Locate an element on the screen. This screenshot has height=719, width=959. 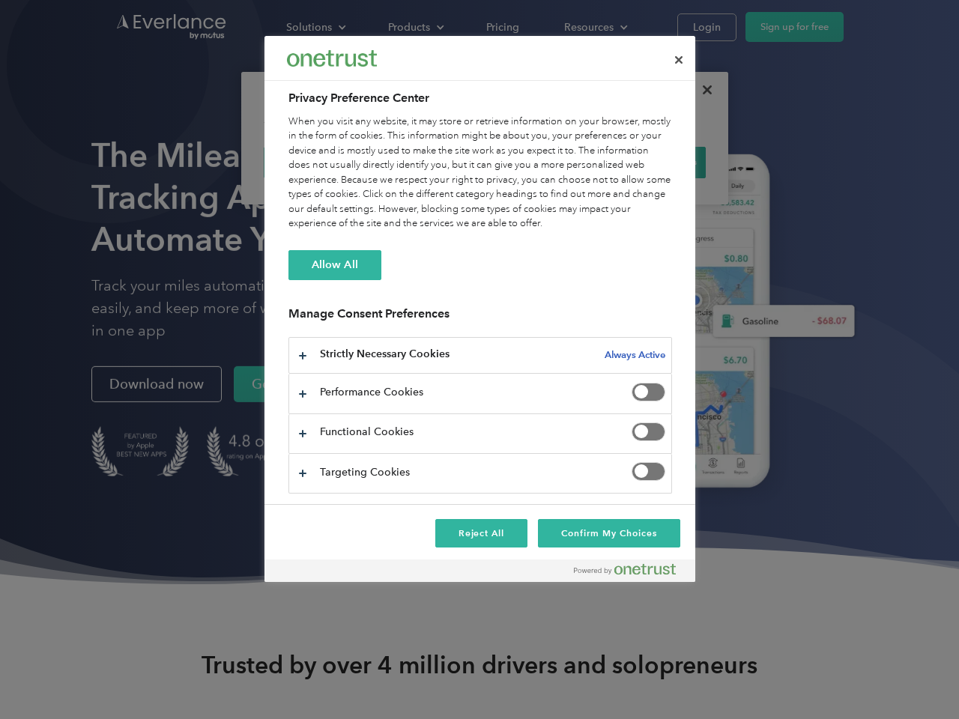
button: Confirm My Choices is located at coordinates (608, 533).